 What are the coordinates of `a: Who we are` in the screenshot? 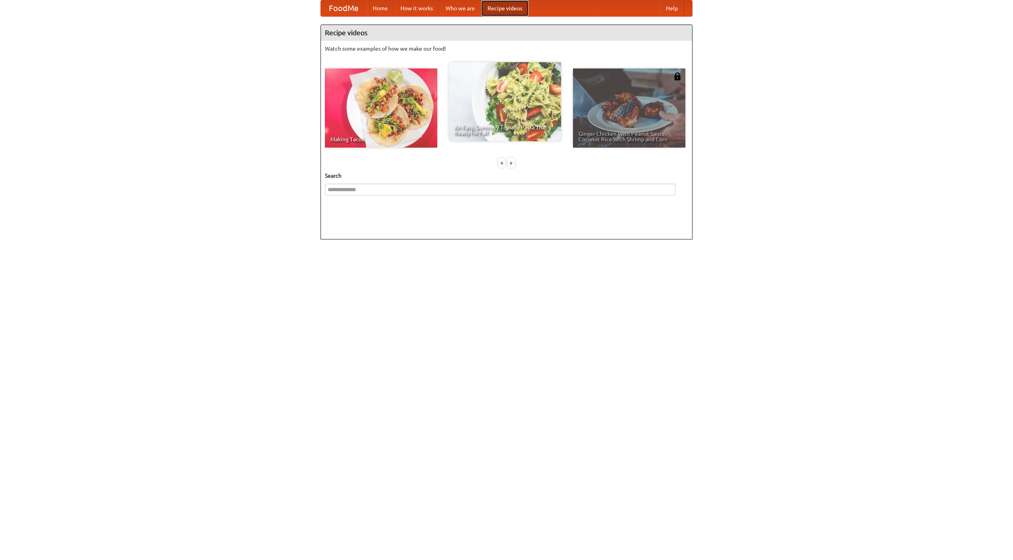 It's located at (460, 8).